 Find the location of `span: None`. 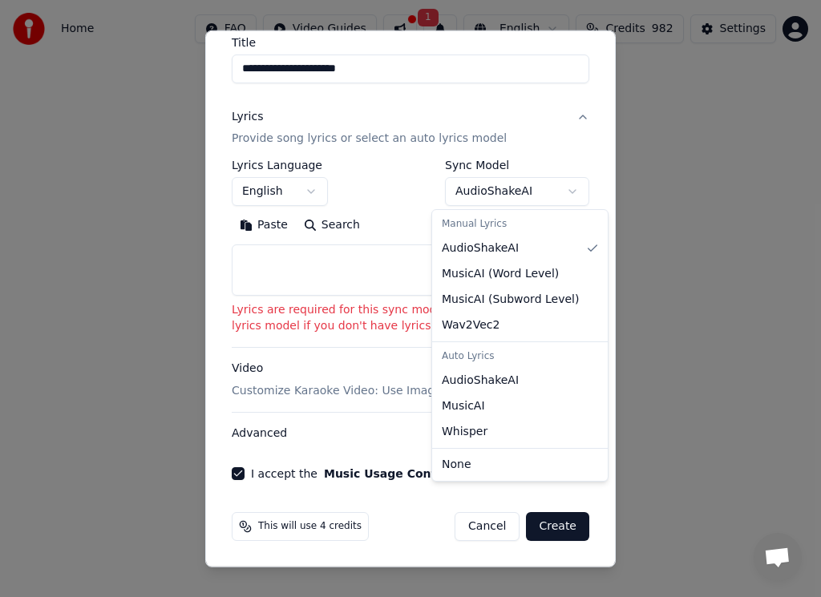

span: None is located at coordinates (456, 465).